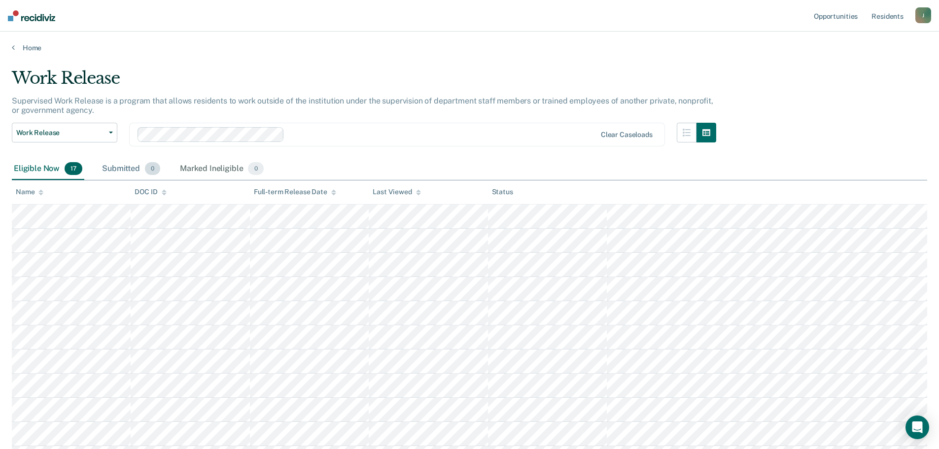 Image resolution: width=939 pixels, height=449 pixels. I want to click on div: Submitted0, so click(131, 169).